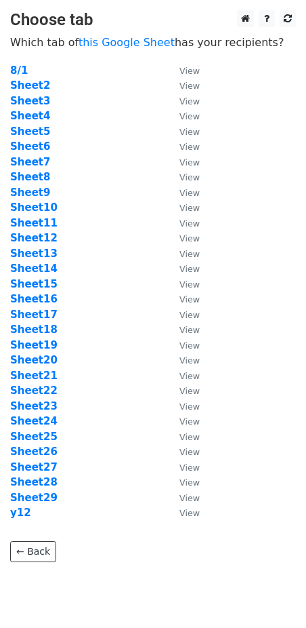 The width and height of the screenshot is (306, 628). I want to click on a: Sheet7, so click(30, 162).